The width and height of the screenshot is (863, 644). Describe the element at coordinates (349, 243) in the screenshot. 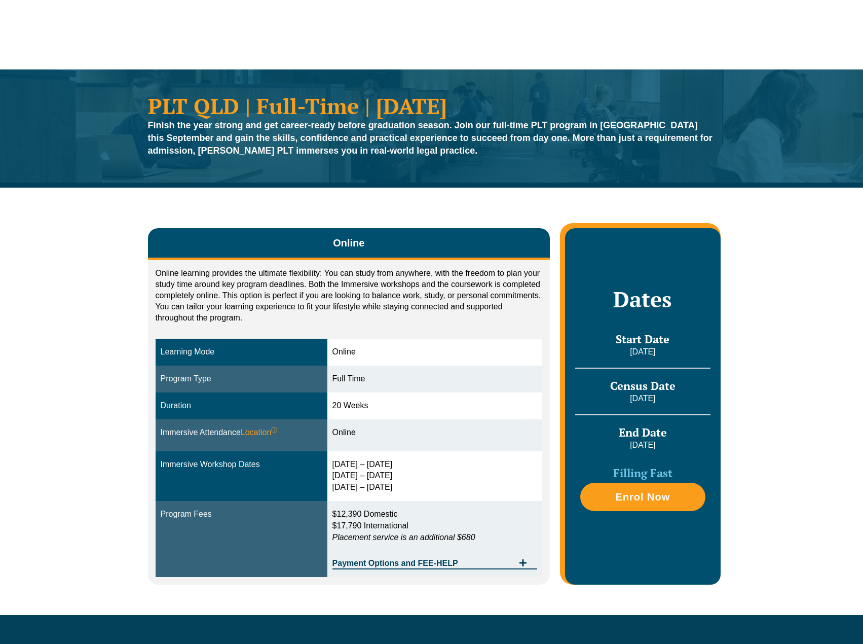

I see `span: Online` at that location.